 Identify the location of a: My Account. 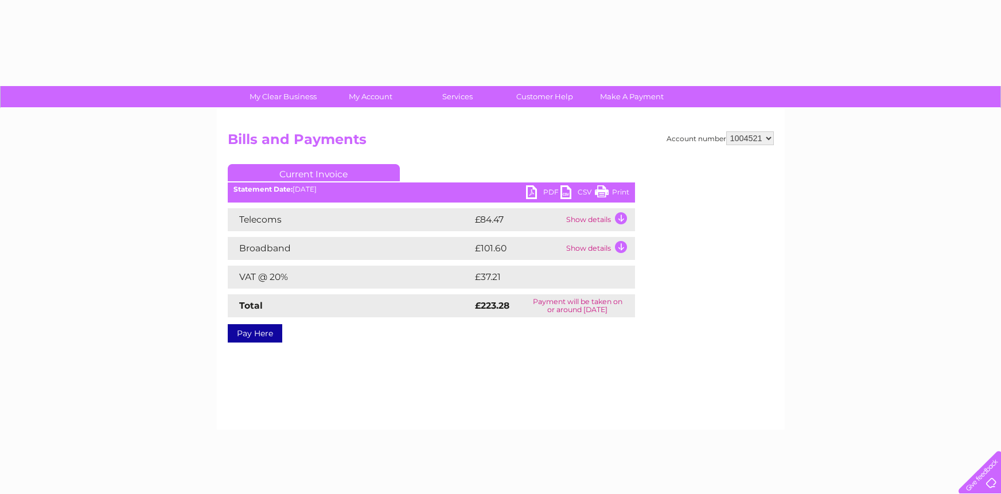
(370, 96).